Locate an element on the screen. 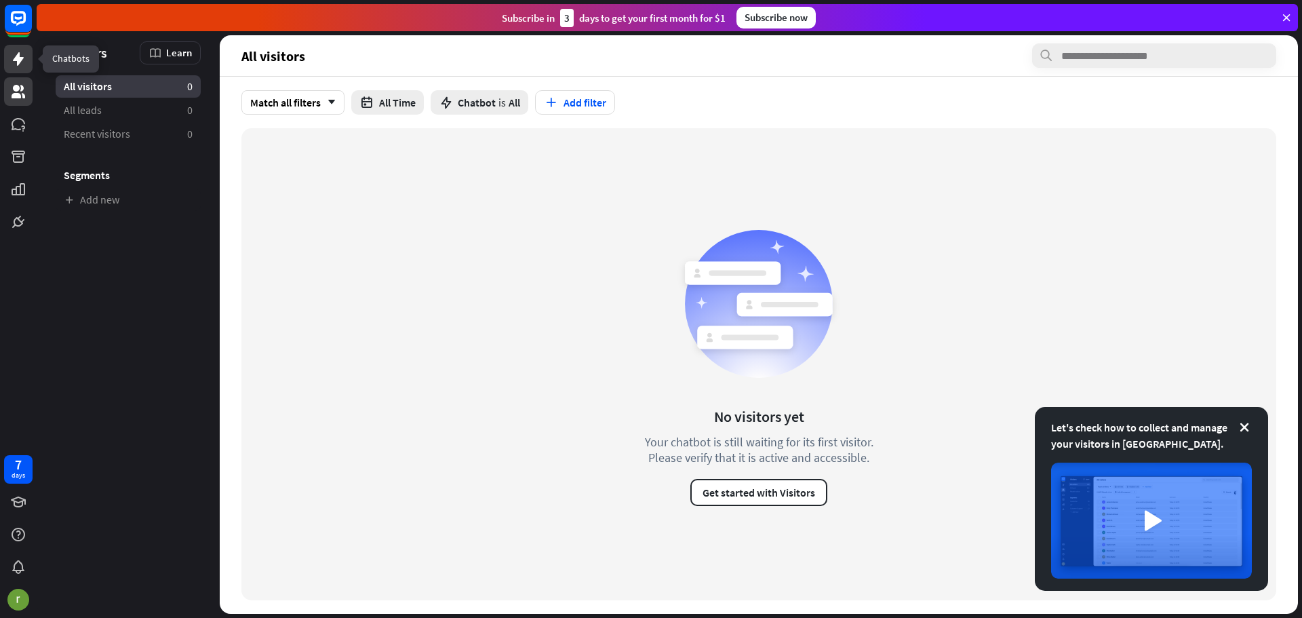  i: arrow_down is located at coordinates (328, 102).